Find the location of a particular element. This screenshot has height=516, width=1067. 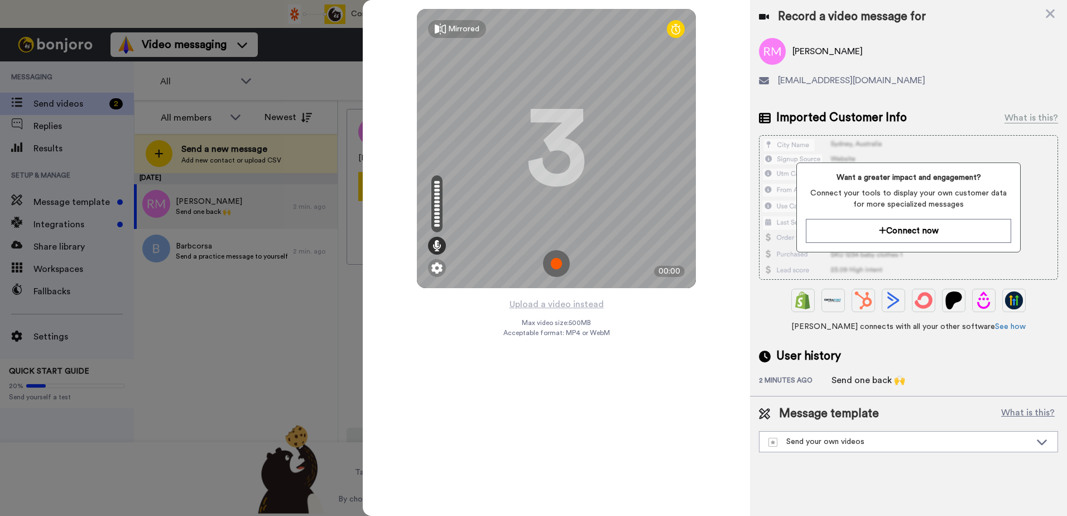

span: User history is located at coordinates (809, 356).